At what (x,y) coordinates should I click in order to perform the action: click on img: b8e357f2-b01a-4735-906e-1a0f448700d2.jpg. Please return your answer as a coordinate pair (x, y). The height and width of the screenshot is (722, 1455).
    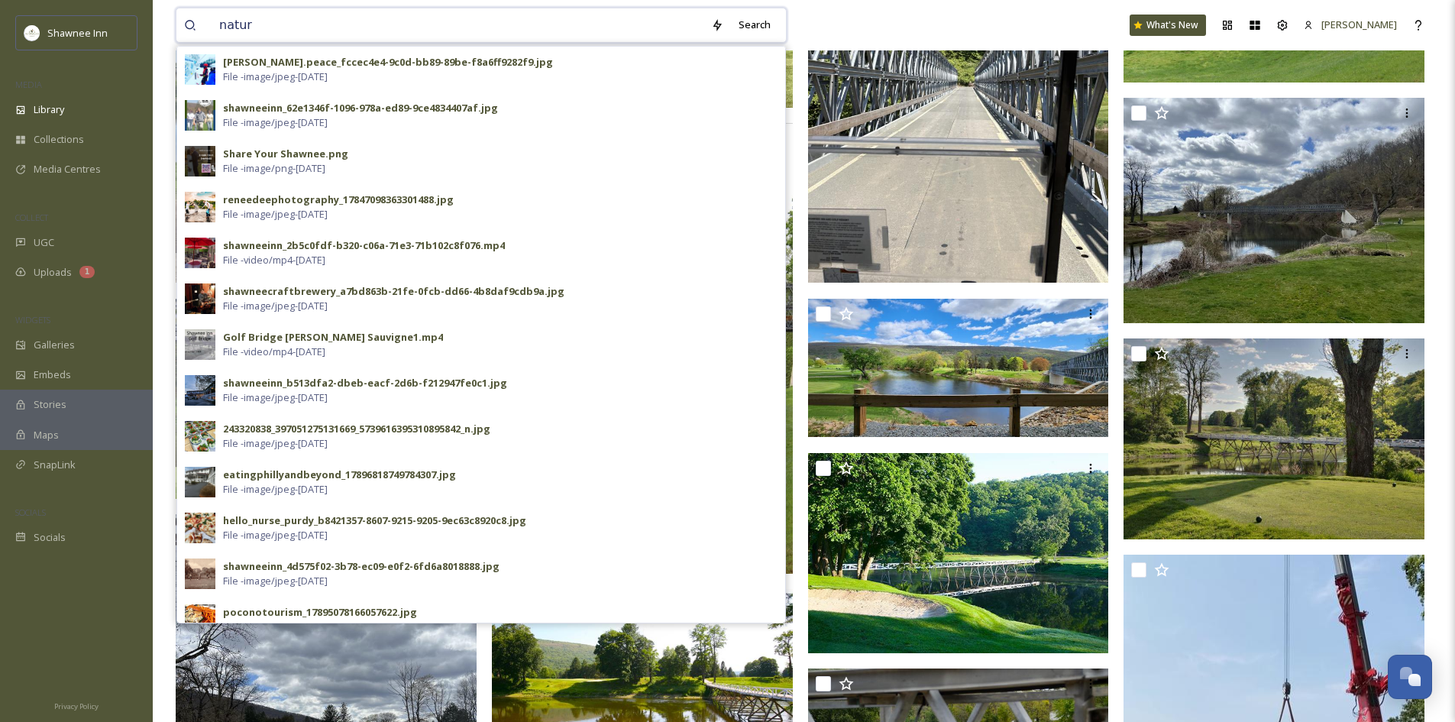
    Looking at the image, I should click on (200, 207).